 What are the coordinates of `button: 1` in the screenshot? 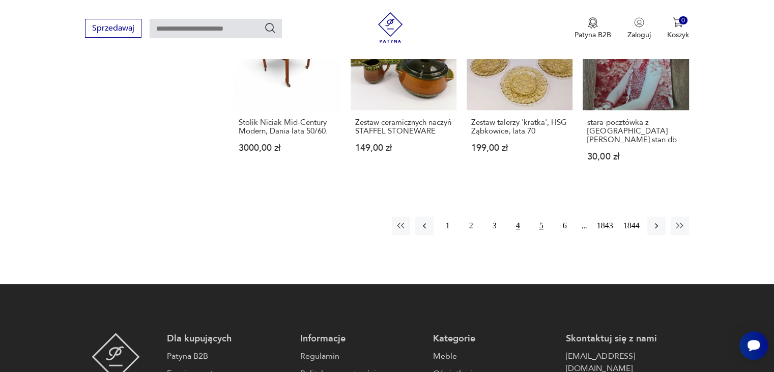 It's located at (448, 226).